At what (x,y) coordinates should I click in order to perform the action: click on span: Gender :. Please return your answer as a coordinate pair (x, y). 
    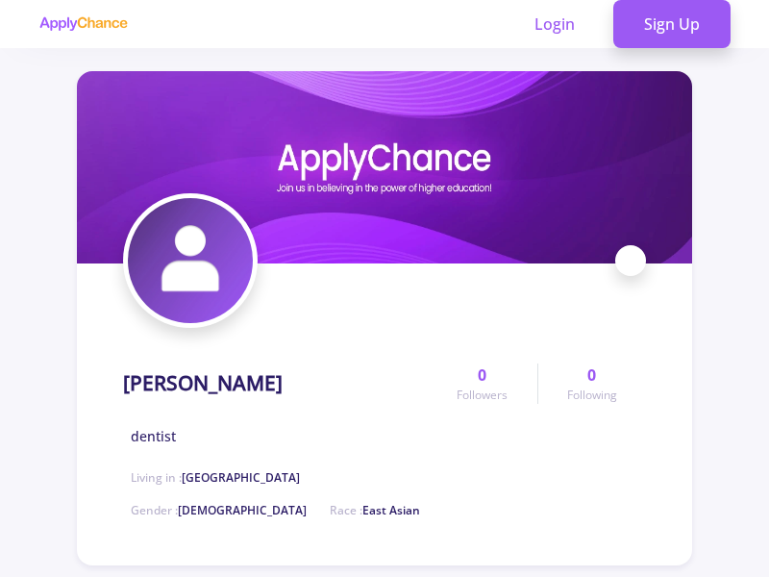
    Looking at the image, I should click on (218, 509).